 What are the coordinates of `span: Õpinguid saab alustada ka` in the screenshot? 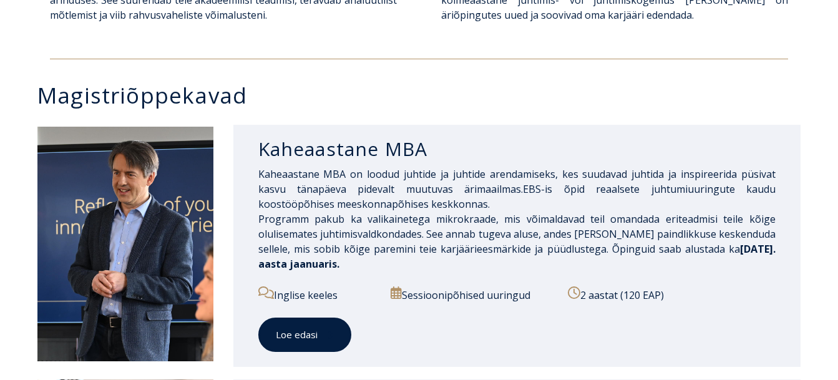 It's located at (517, 257).